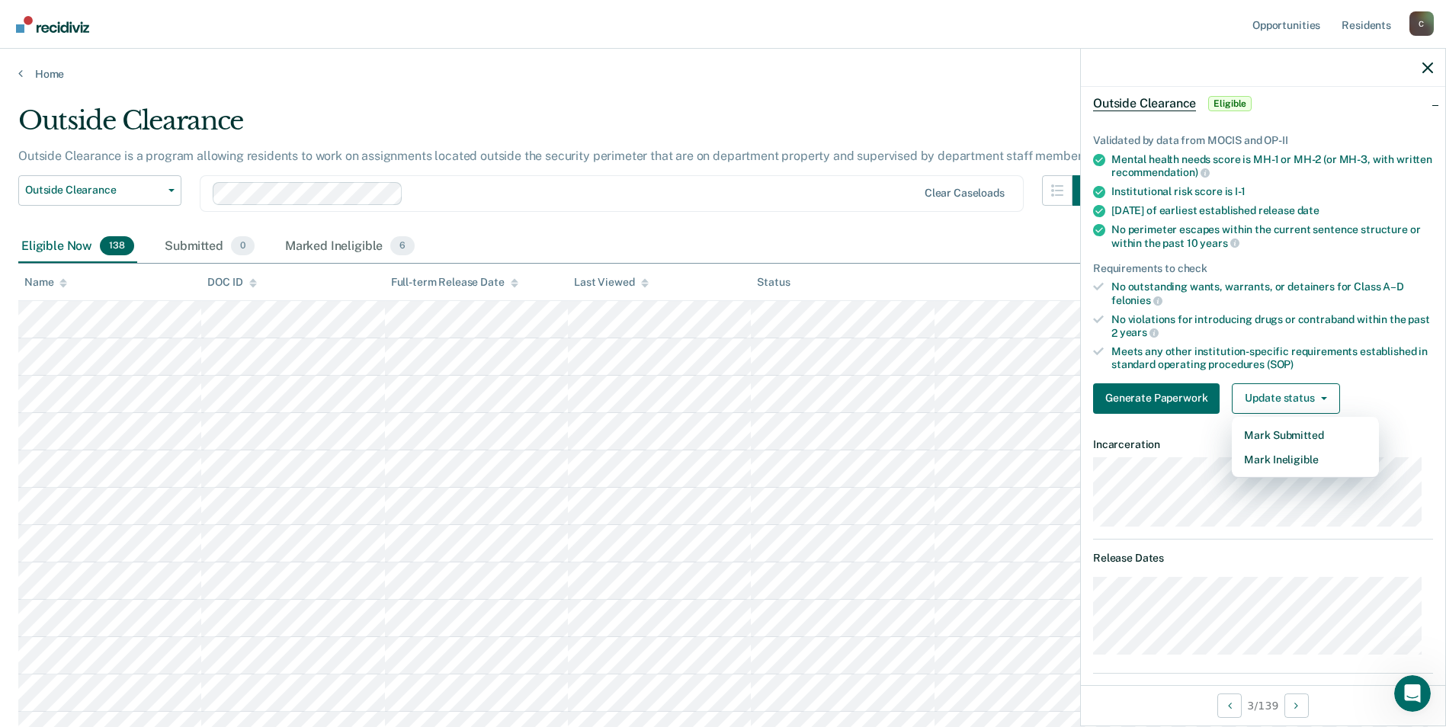 Image resolution: width=1446 pixels, height=727 pixels. I want to click on div: Close, so click(281, 20).